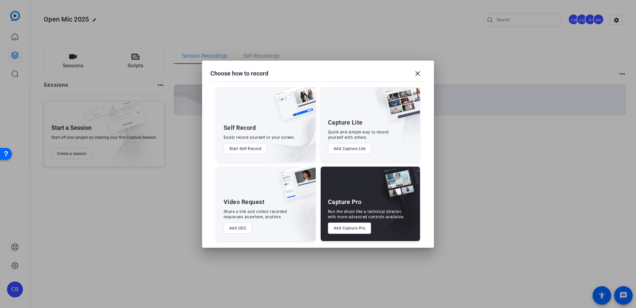  Describe the element at coordinates (296, 214) in the screenshot. I see `img: embarkstudio-ugc-content.png` at that location.